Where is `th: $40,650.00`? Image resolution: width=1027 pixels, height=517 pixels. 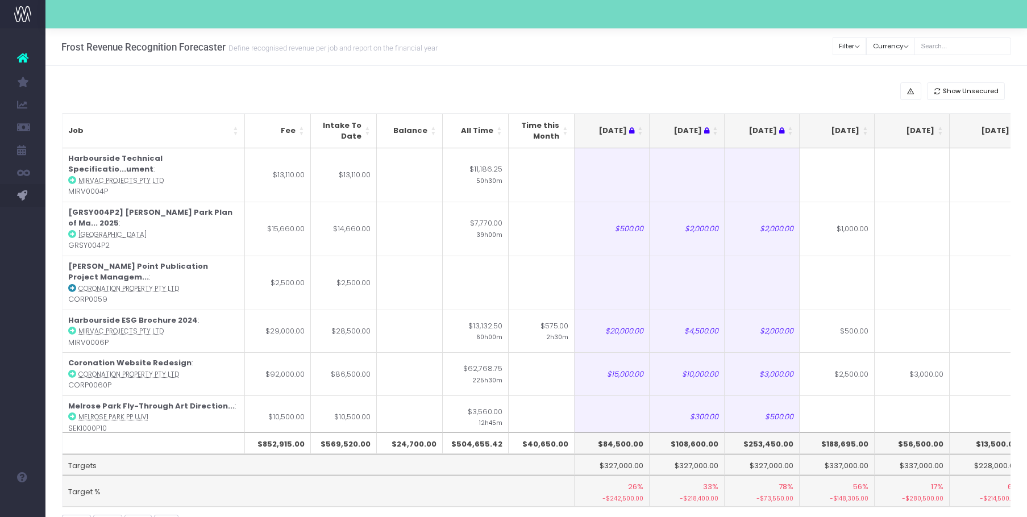
th: $40,650.00 is located at coordinates (542, 443).